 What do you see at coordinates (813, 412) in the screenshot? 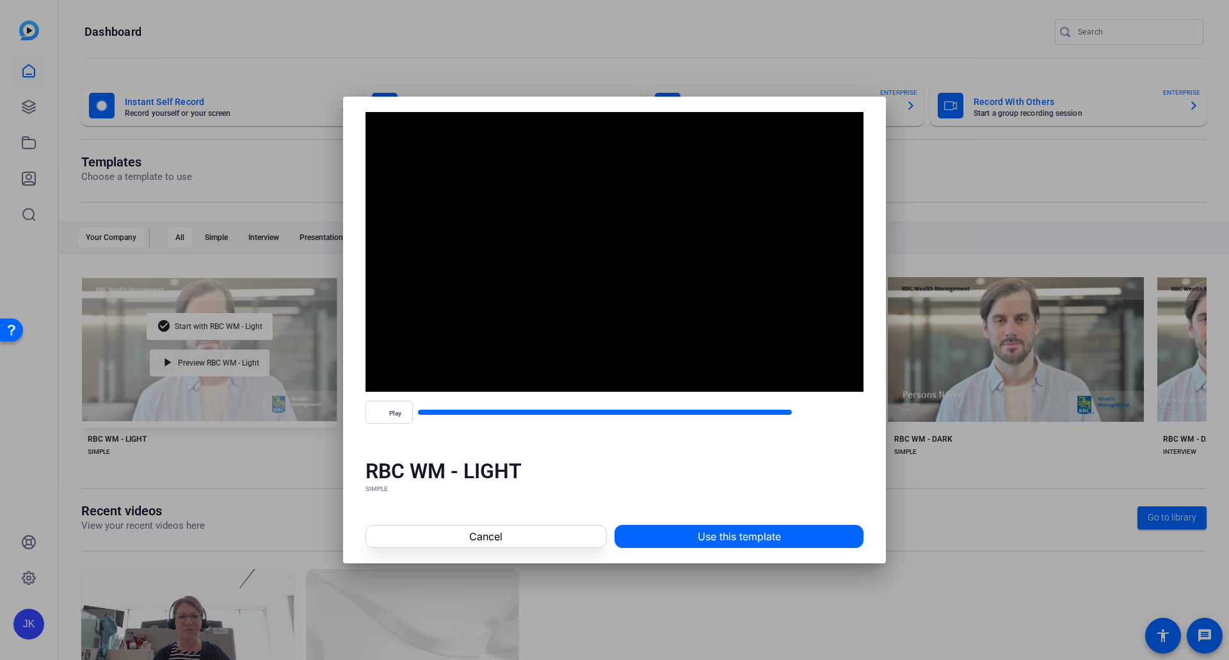
I see `button: Mute` at bounding box center [813, 412].